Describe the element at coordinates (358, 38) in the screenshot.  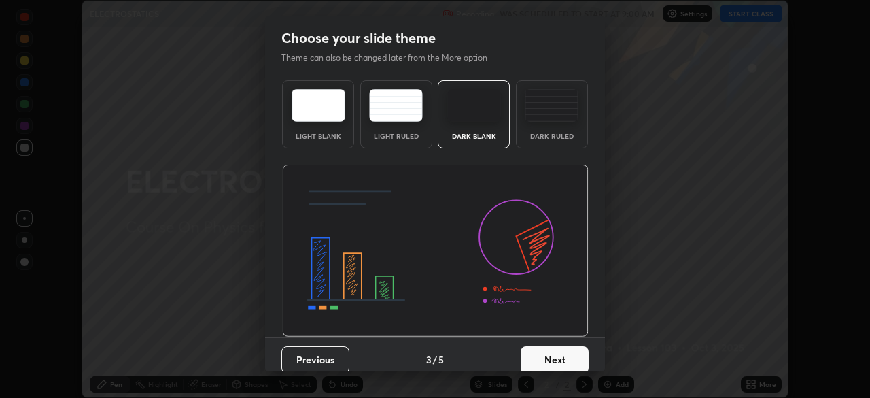
I see `h2: Choose your slide theme` at that location.